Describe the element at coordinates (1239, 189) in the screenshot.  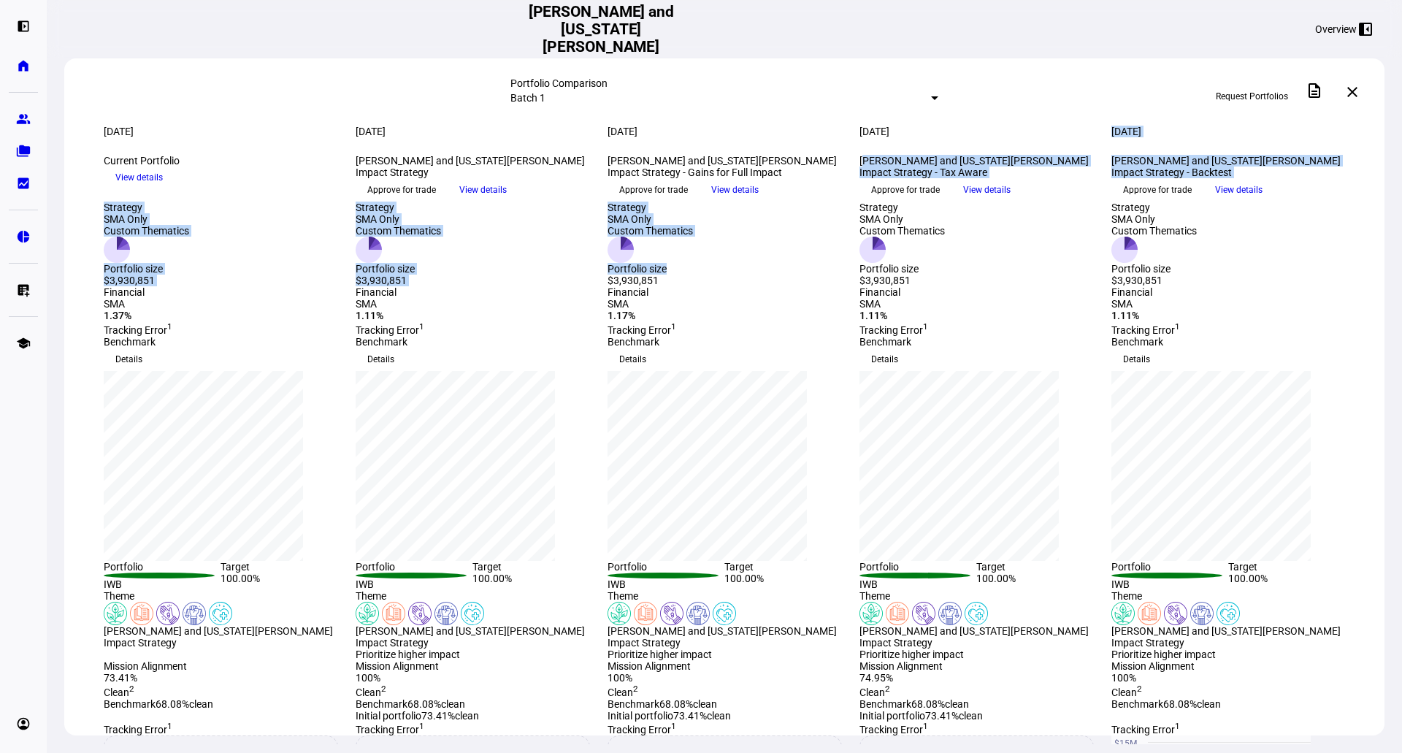
I see `a: View details` at that location.